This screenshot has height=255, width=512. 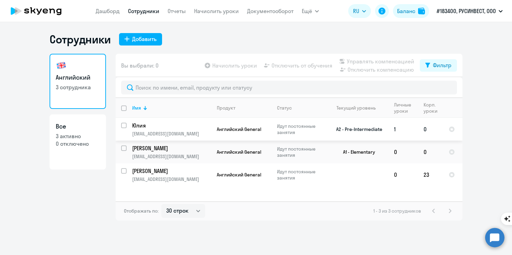 I want to click on h1: Сотрудники, so click(x=80, y=39).